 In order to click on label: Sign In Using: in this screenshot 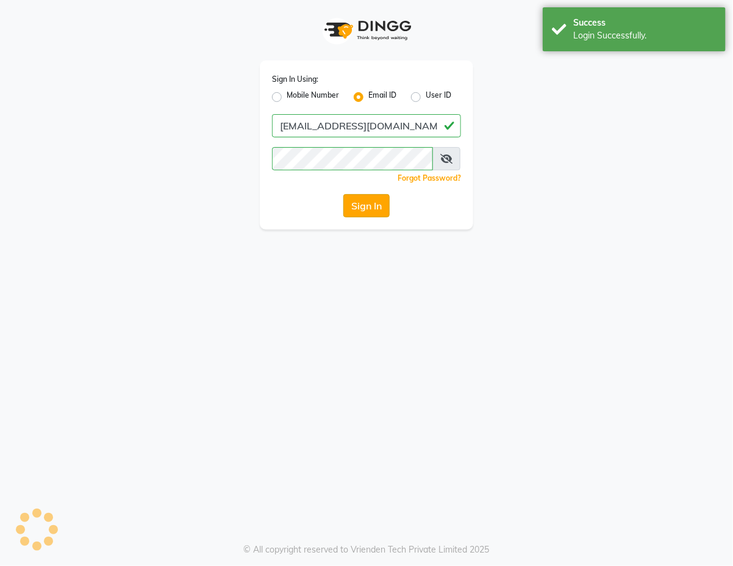, I will do `click(295, 79)`.